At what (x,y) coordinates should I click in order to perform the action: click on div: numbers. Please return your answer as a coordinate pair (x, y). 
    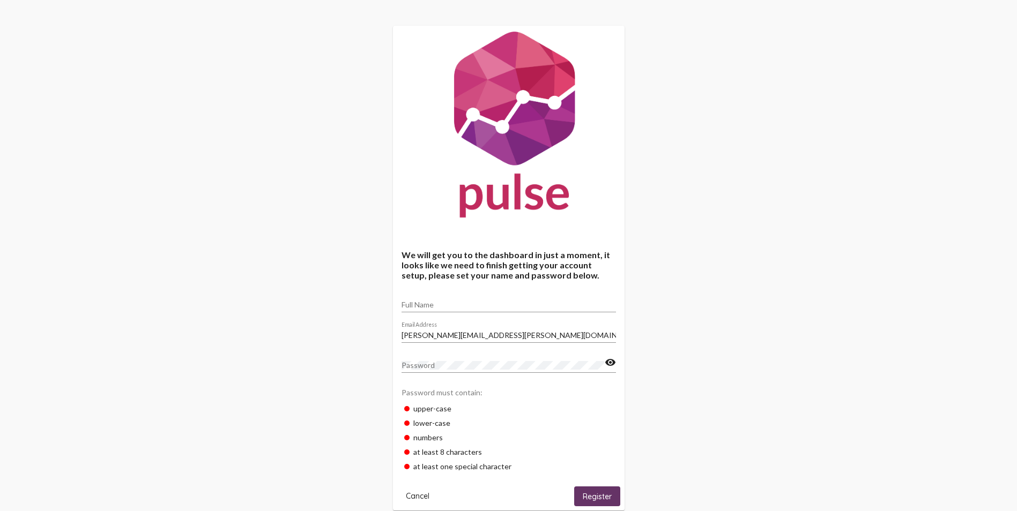
    Looking at the image, I should click on (509, 437).